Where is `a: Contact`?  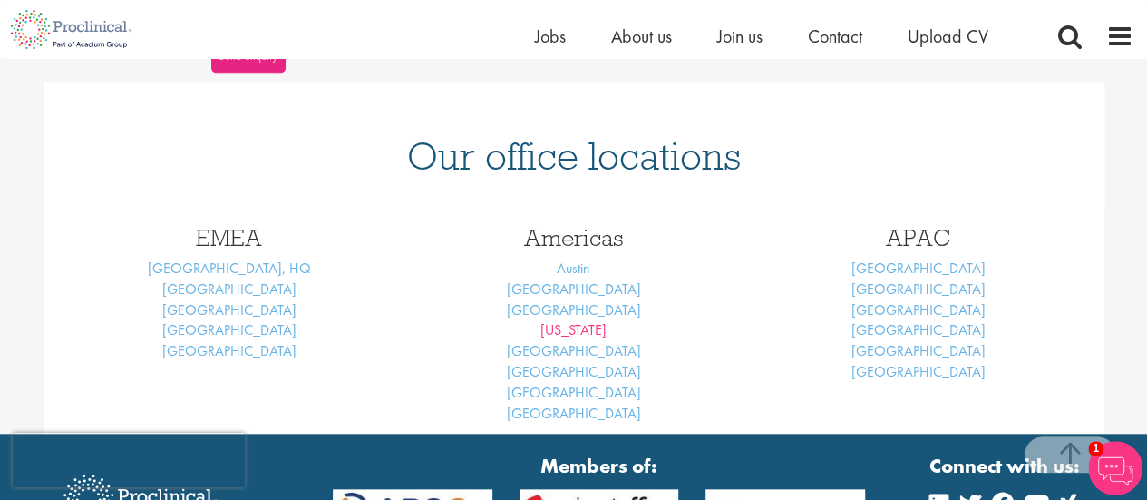 a: Contact is located at coordinates (835, 36).